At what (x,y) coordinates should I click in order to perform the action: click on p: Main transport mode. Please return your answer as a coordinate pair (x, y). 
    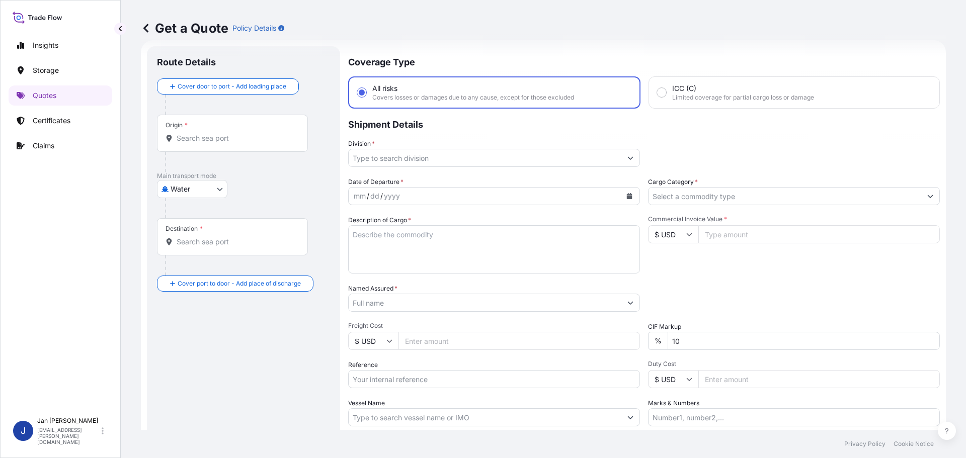
    Looking at the image, I should click on (244, 176).